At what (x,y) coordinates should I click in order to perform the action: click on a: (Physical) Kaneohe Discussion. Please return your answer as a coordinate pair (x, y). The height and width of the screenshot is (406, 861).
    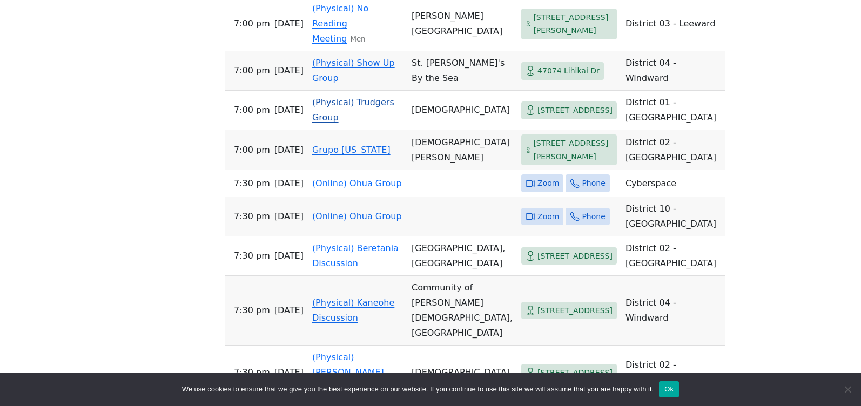
    Looking at the image, I should click on (353, 310).